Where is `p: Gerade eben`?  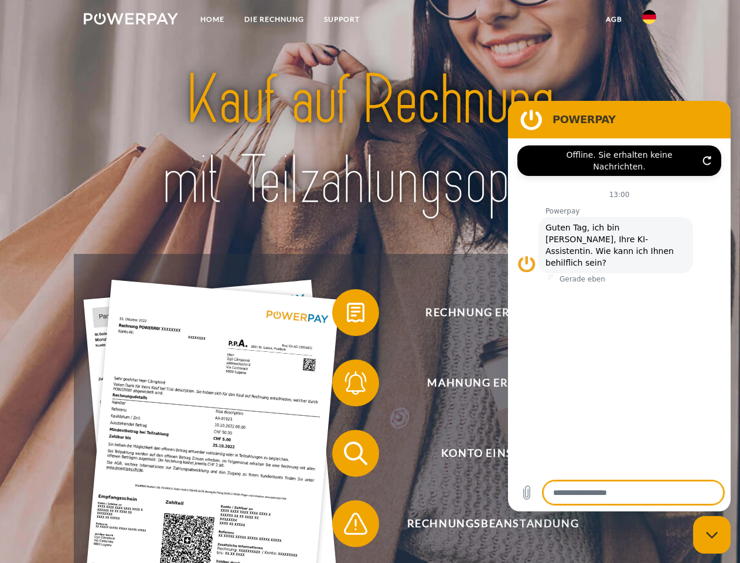
p: Gerade eben is located at coordinates (74, 178).